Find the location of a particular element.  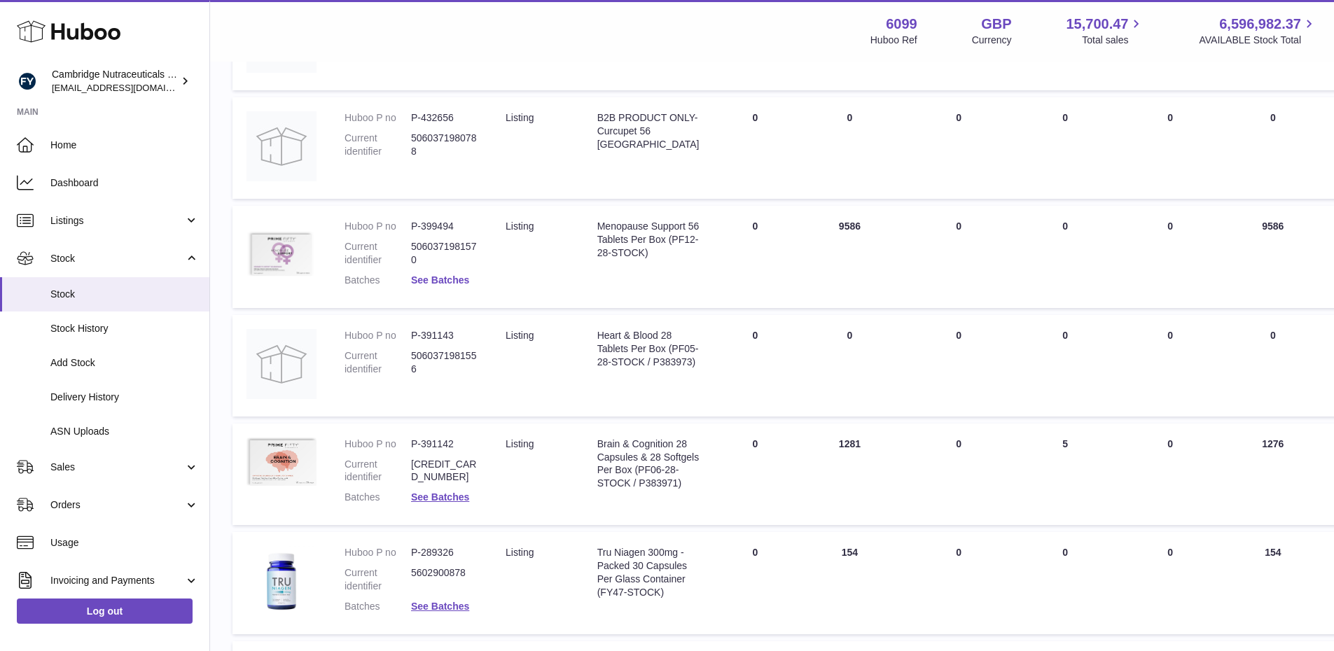

span: ASN Uploads is located at coordinates (125, 431).